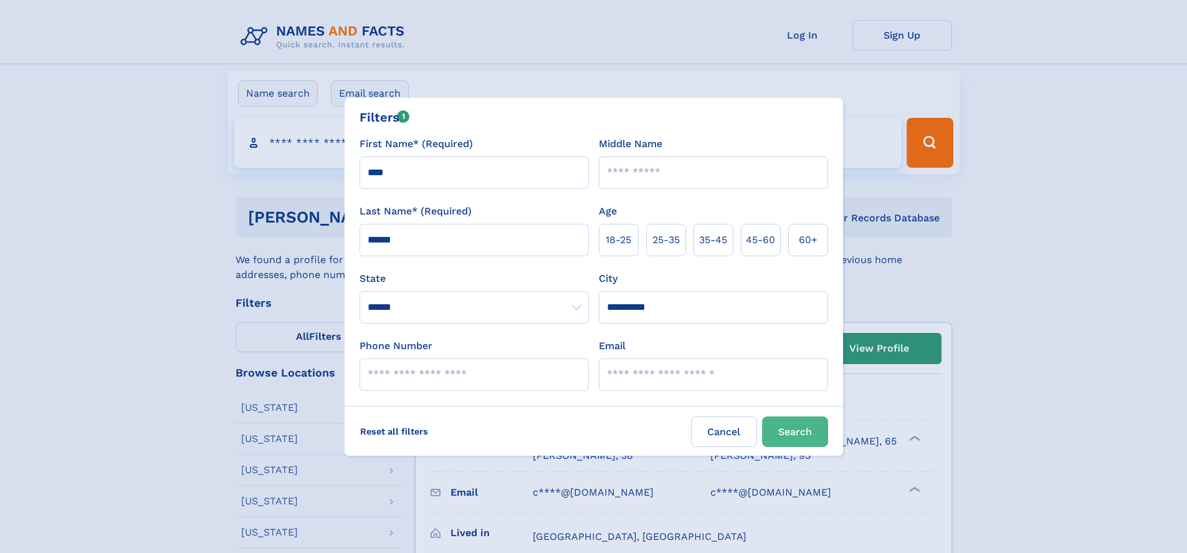 This screenshot has height=553, width=1187. Describe the element at coordinates (795, 431) in the screenshot. I see `button: Search` at that location.